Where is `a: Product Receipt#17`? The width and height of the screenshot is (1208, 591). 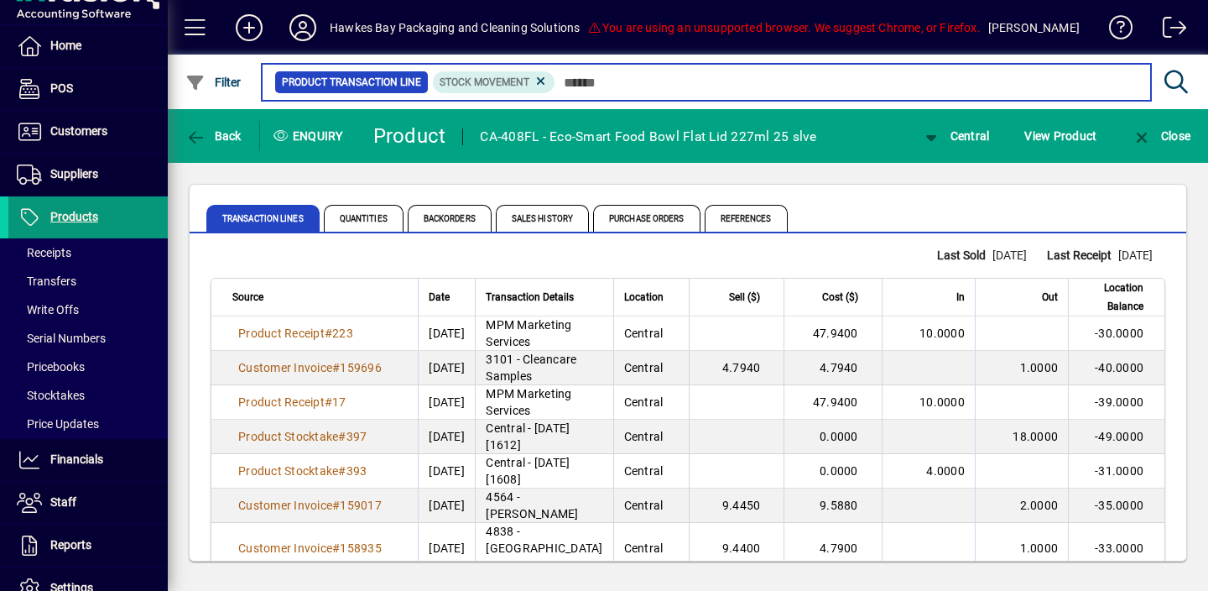
a: Product Receipt#17 is located at coordinates (292, 402).